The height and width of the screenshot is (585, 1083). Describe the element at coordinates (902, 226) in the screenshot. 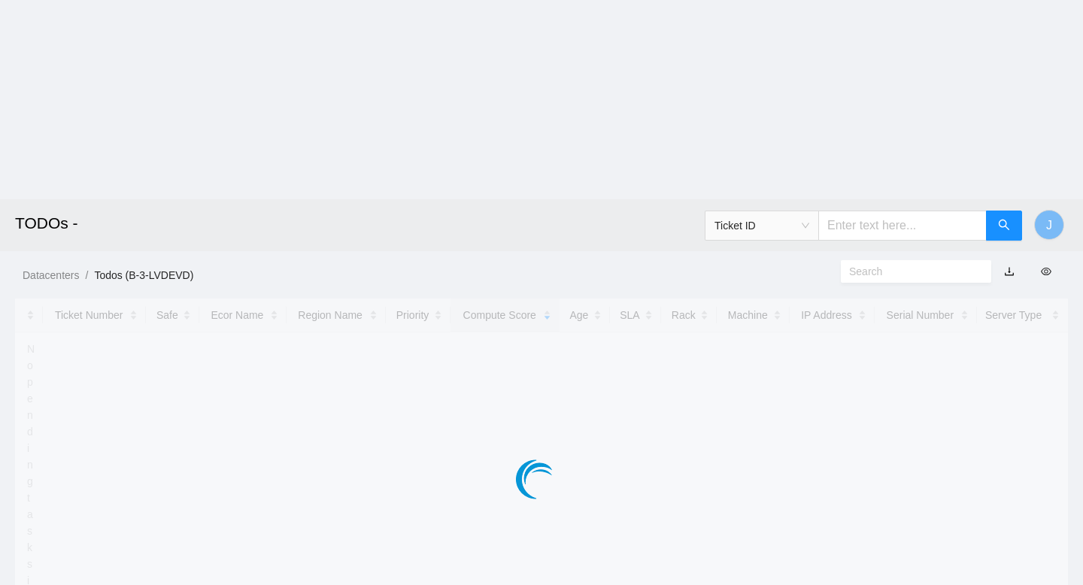

I see `input: Enter text here...` at that location.